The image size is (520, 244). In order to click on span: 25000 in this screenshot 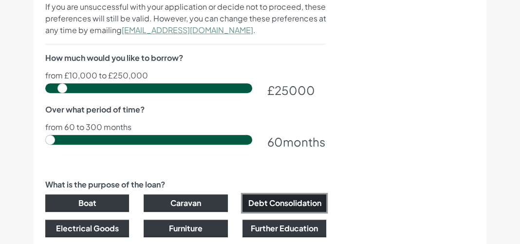, I will do `click(294, 90)`.